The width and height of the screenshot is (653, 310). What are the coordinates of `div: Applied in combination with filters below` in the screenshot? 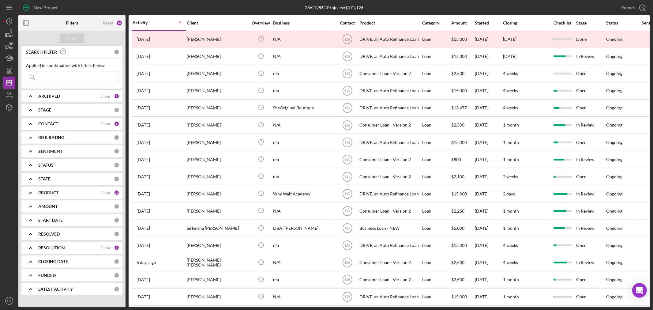 It's located at (72, 66).